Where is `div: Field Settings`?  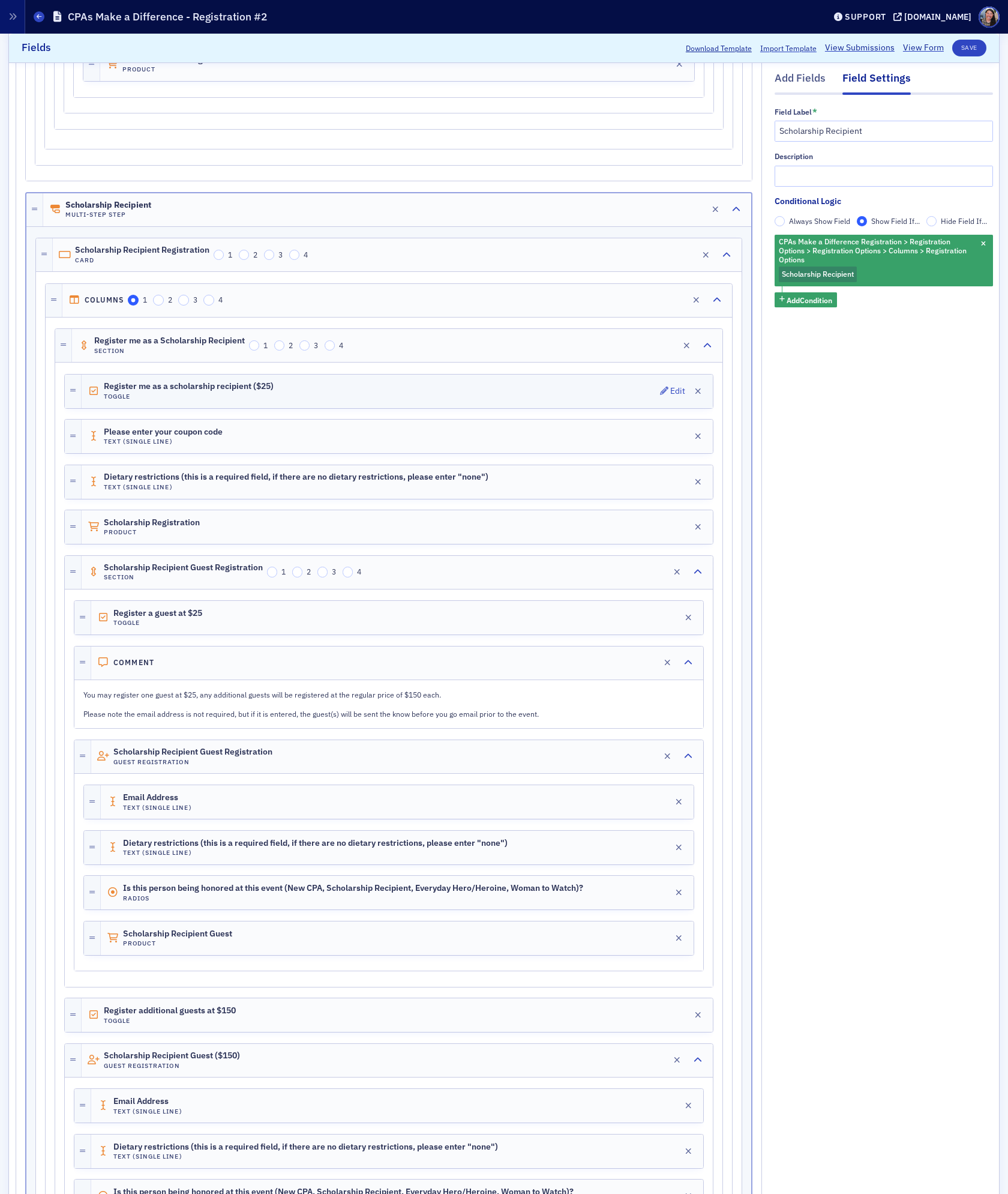 div: Field Settings is located at coordinates (877, 83).